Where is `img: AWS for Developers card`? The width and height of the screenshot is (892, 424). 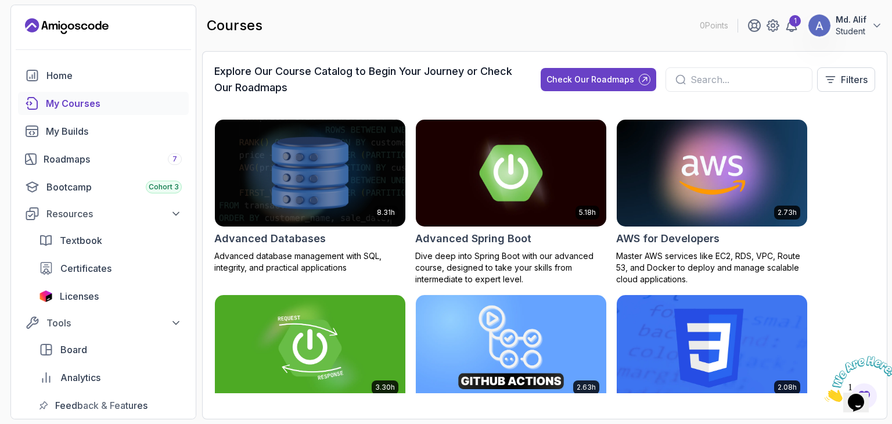 img: AWS for Developers card is located at coordinates (712, 173).